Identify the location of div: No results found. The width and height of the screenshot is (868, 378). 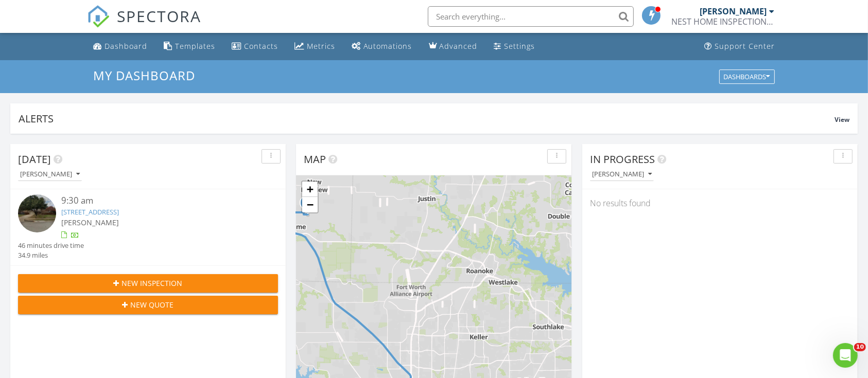
(720, 203).